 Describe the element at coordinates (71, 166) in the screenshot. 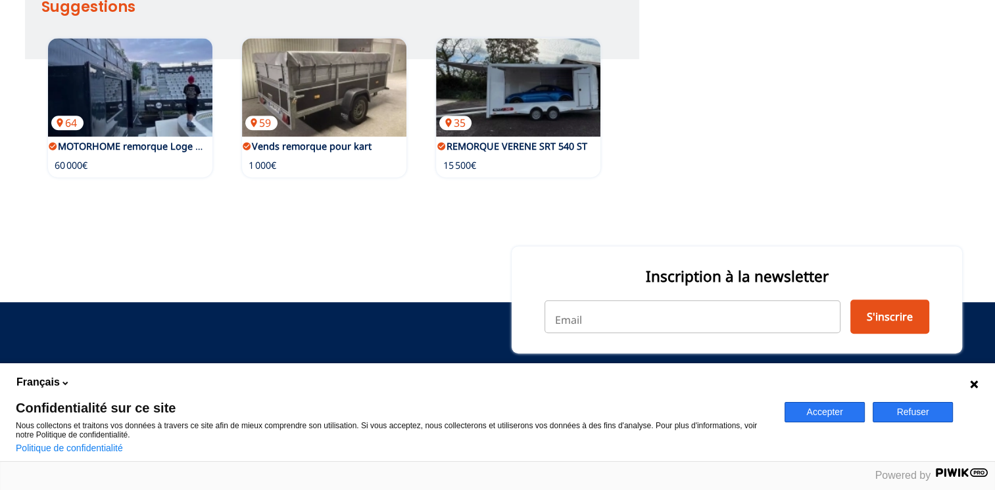

I see `p: 60 000€` at that location.